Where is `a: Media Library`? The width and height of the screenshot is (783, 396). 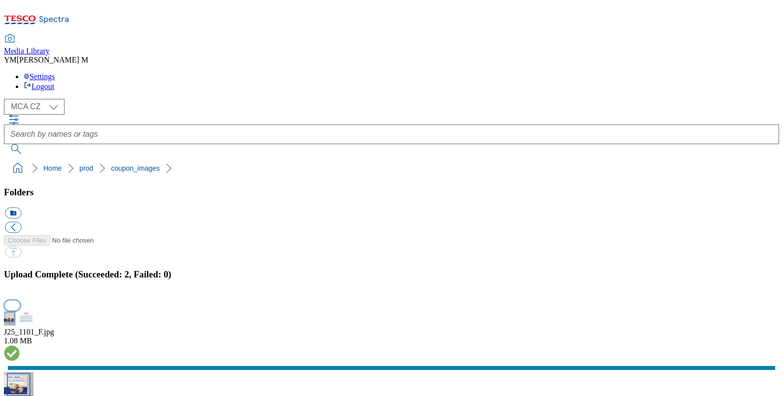 a: Media Library is located at coordinates (27, 45).